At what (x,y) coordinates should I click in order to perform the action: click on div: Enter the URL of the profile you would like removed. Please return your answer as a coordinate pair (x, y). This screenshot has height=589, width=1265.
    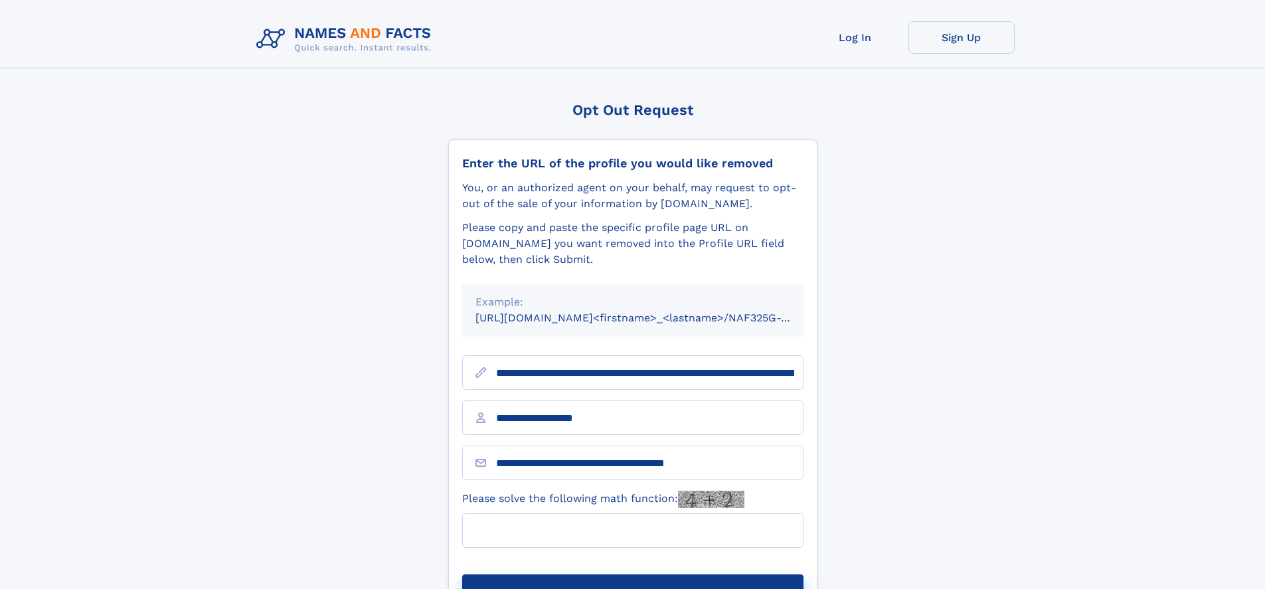
    Looking at the image, I should click on (633, 163).